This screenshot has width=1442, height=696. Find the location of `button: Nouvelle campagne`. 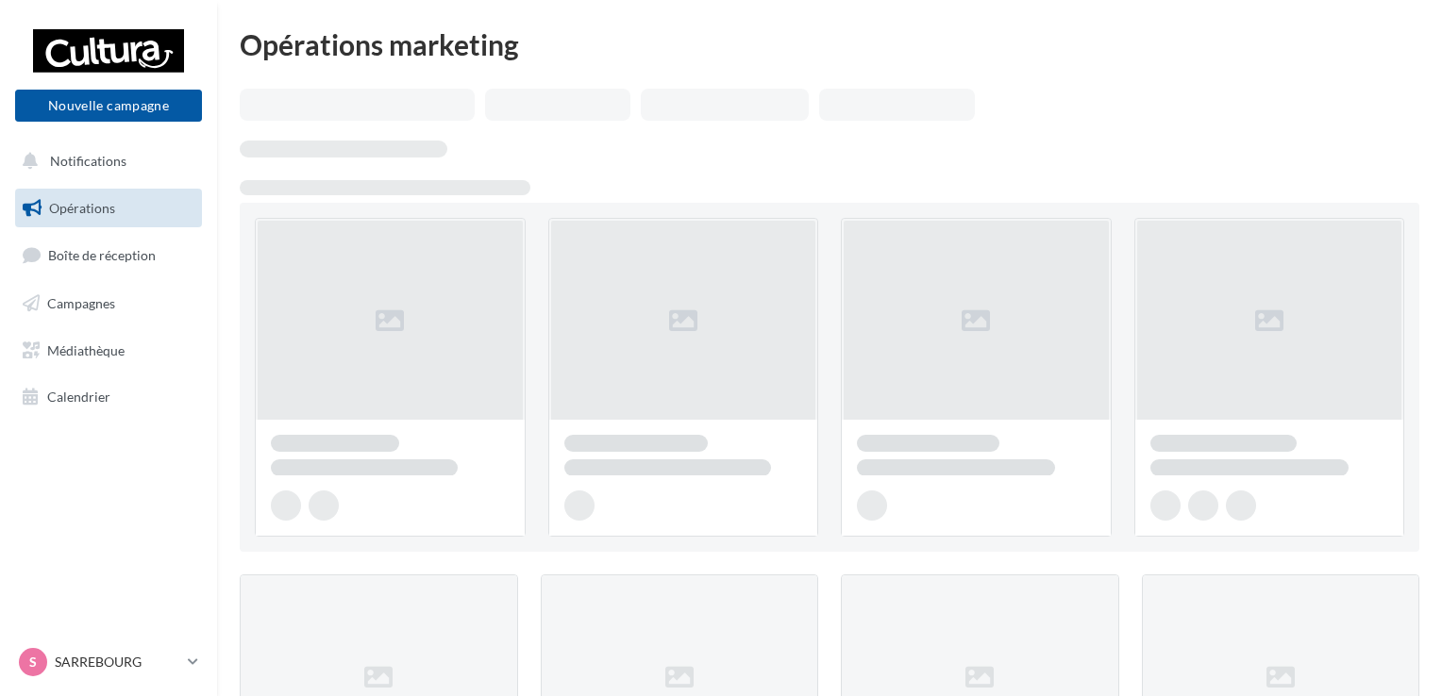

button: Nouvelle campagne is located at coordinates (108, 106).